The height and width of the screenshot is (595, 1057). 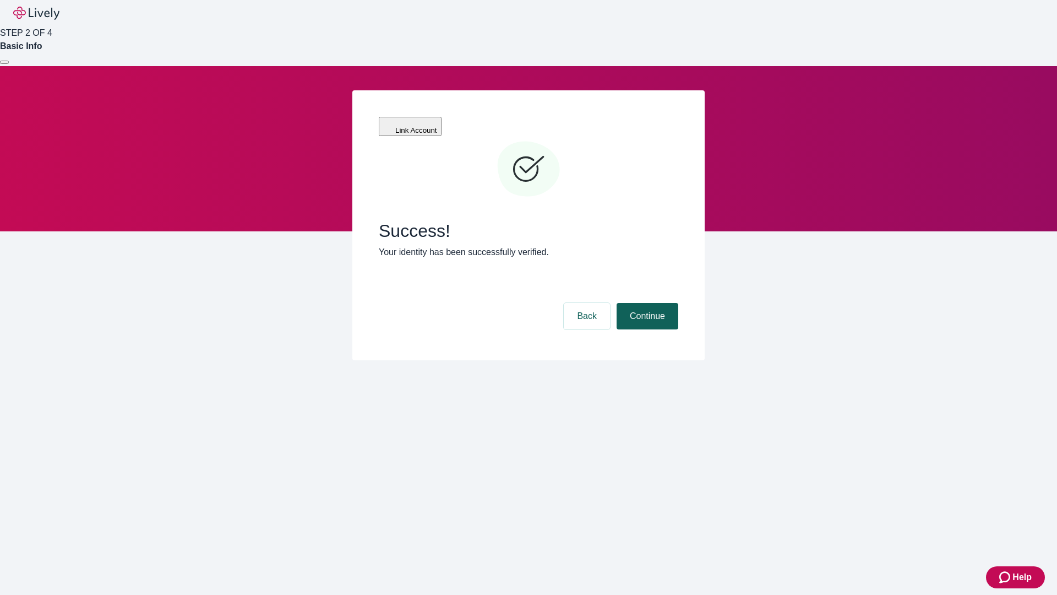 What do you see at coordinates (529, 231) in the screenshot?
I see `span: Success!` at bounding box center [529, 231].